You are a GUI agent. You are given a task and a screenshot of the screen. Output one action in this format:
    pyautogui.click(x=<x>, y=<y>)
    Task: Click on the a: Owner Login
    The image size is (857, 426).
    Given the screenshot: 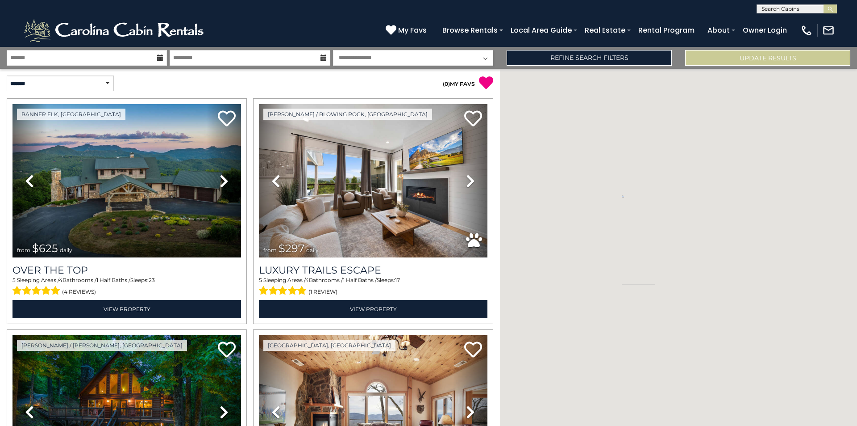 What is the action you would take?
    pyautogui.click(x=765, y=30)
    